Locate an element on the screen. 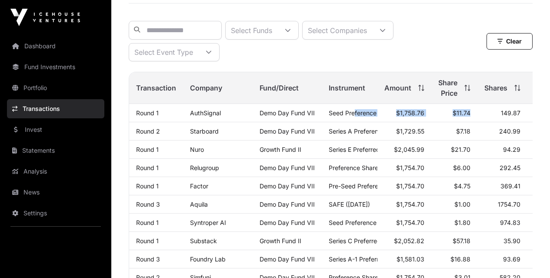 The height and width of the screenshot is (278, 550). span: Pre-Seed Preference Shares is located at coordinates (369, 186).